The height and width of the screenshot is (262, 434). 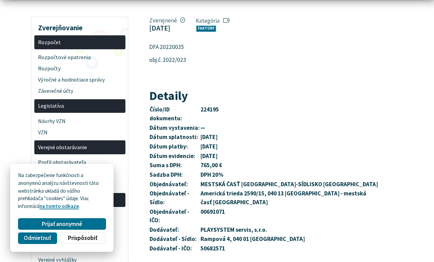 What do you see at coordinates (213, 21) in the screenshot?
I see `span: Kategória` at bounding box center [213, 21].